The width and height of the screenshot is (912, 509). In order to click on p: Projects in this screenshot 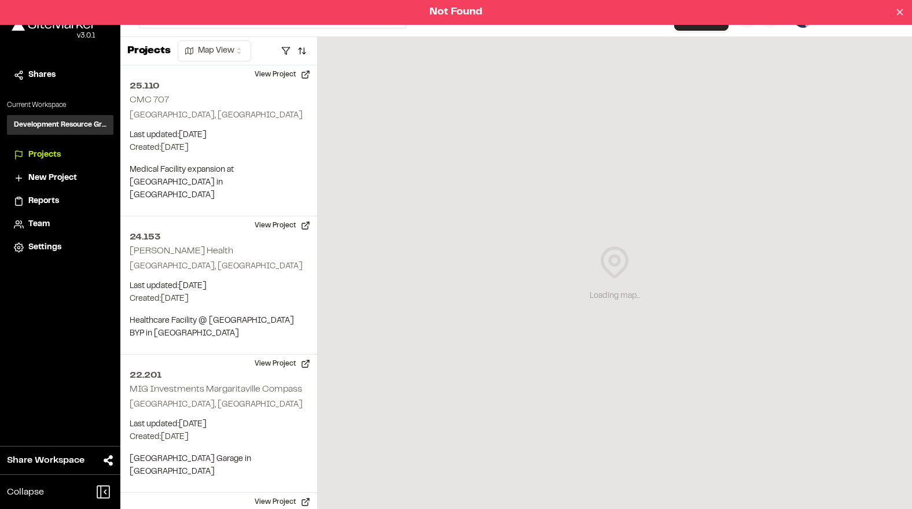, I will do `click(149, 51)`.